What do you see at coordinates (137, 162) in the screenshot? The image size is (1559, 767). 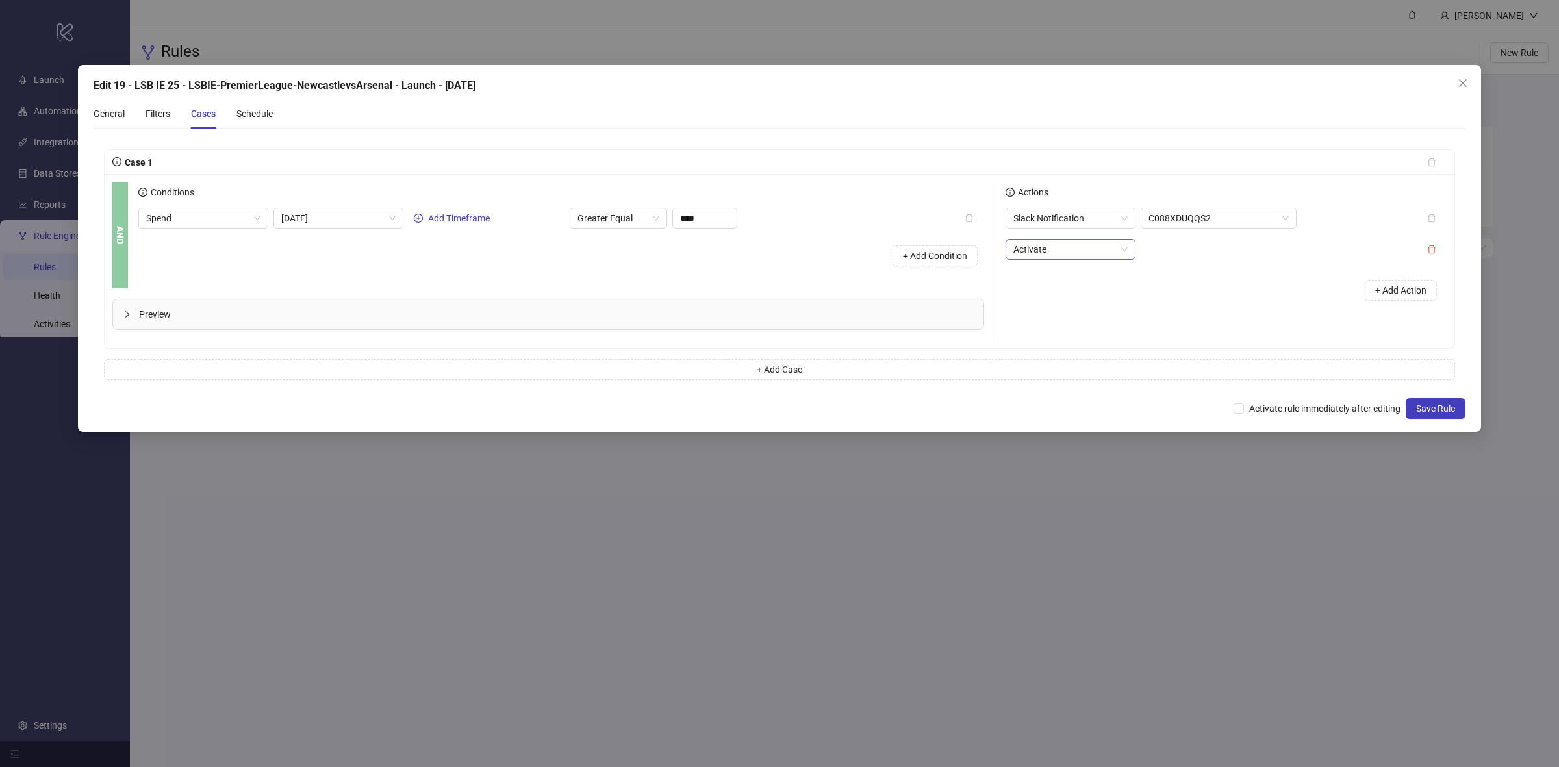 I see `span: Case 1` at bounding box center [137, 162].